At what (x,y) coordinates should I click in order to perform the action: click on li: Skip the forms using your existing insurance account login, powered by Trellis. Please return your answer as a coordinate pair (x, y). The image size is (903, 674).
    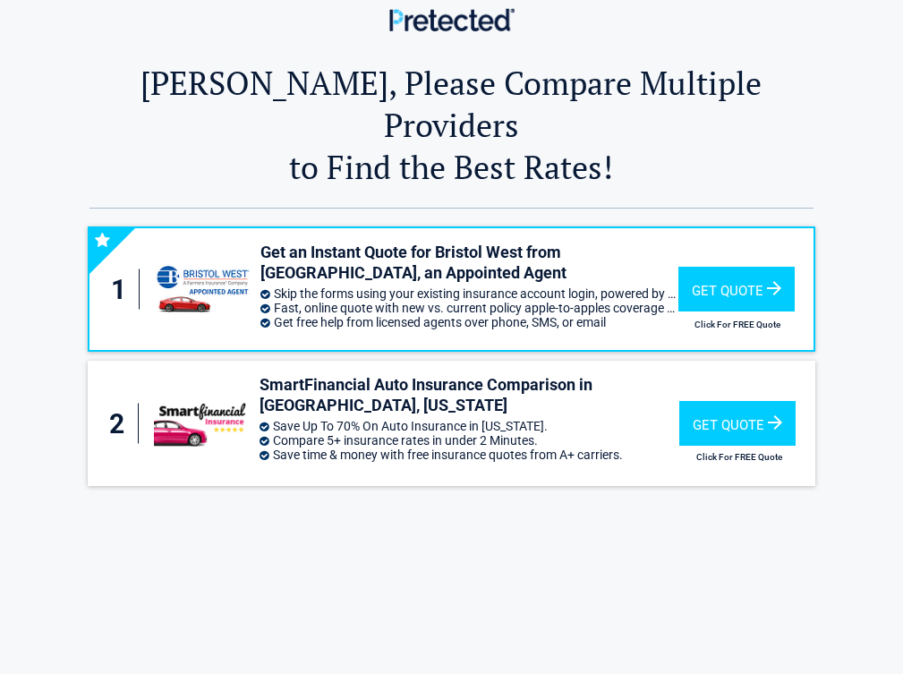
    Looking at the image, I should click on (469, 294).